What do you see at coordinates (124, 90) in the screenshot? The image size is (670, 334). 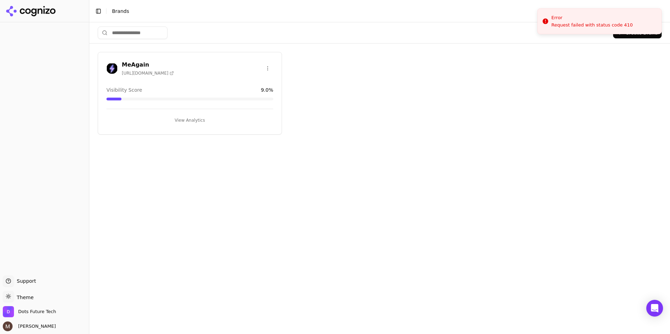 I see `span: Visibility Score` at bounding box center [124, 90].